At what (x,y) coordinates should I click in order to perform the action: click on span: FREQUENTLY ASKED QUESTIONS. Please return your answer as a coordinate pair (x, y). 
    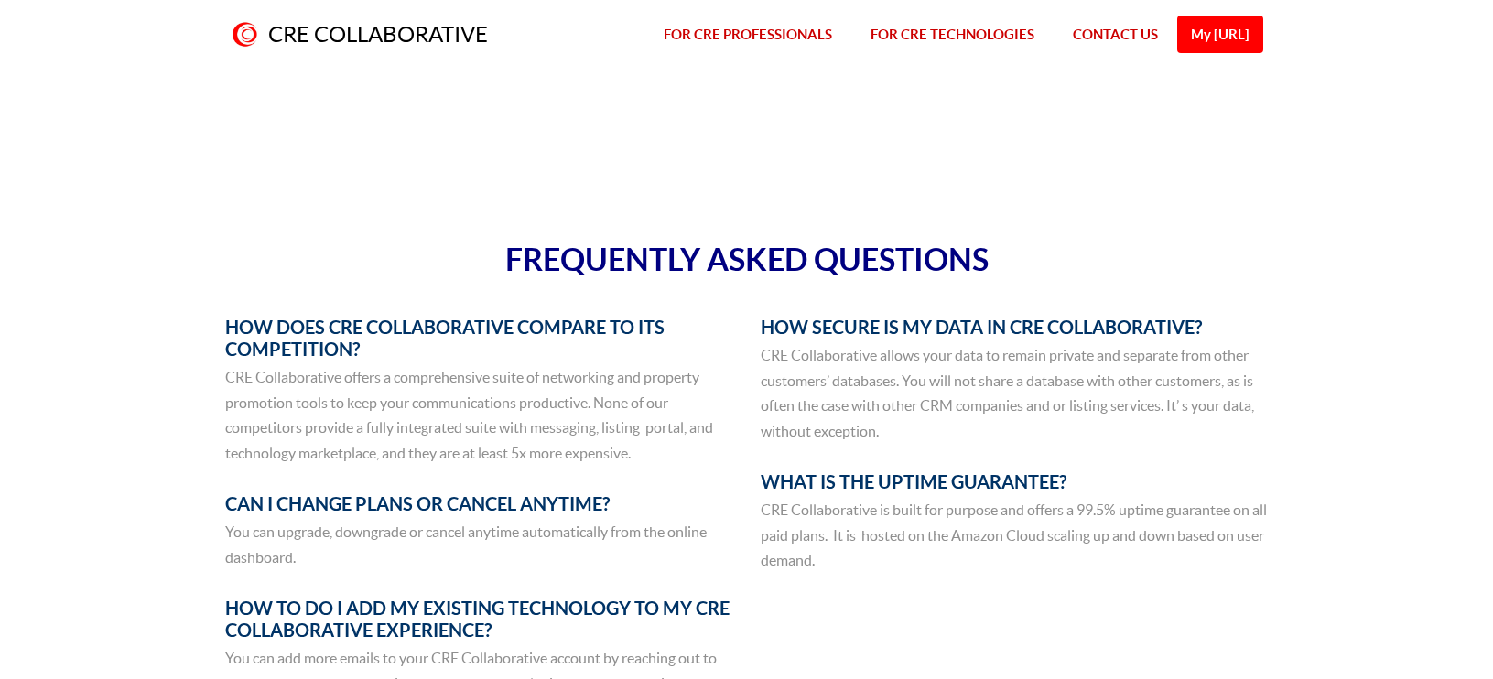
    Looking at the image, I should click on (747, 259).